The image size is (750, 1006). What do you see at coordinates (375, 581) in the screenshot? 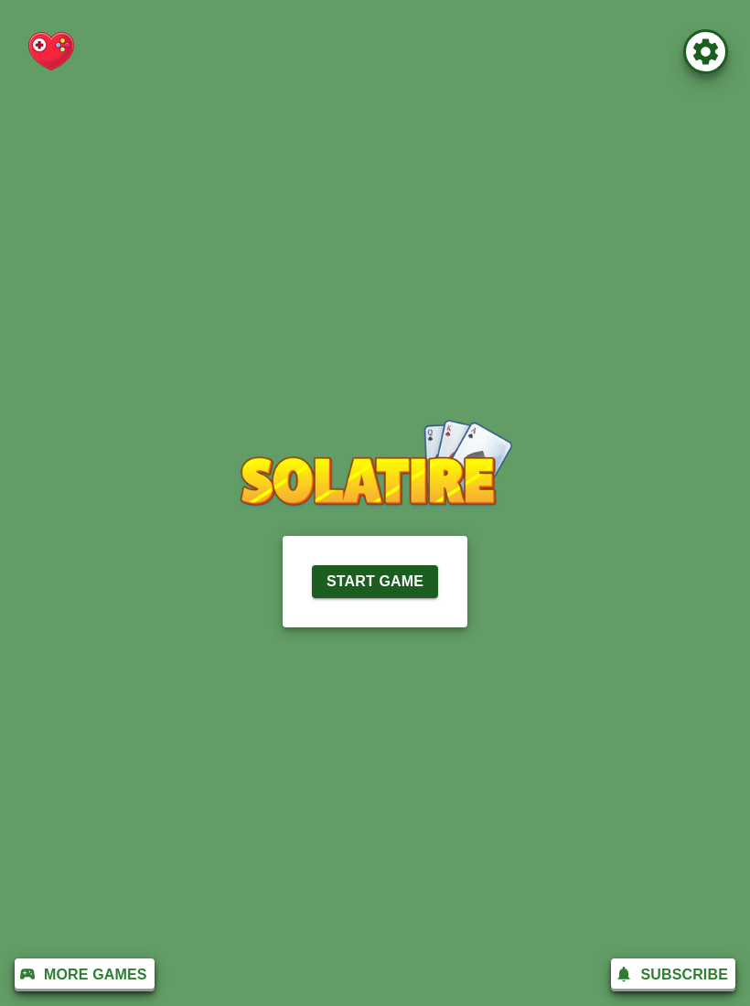
I see `button: Start Game` at bounding box center [375, 581].